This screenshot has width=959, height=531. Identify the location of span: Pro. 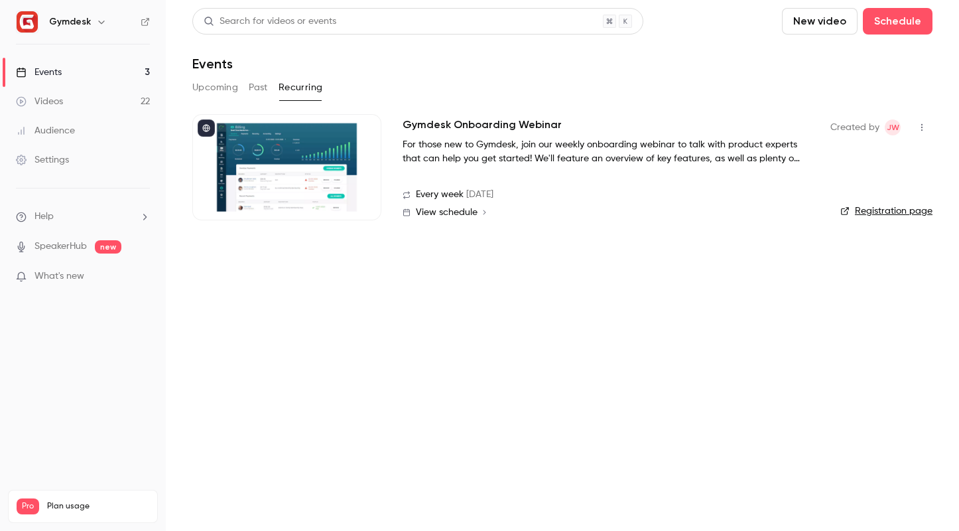
(28, 506).